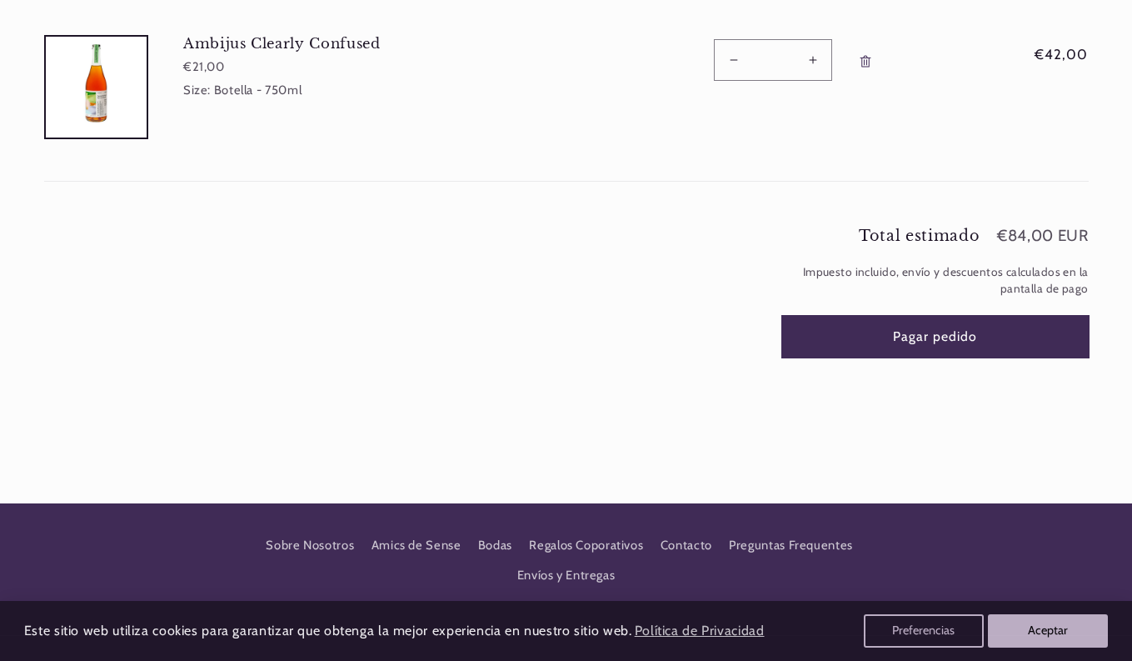 This screenshot has height=661, width=1132. Describe the element at coordinates (936, 336) in the screenshot. I see `button: Pagar pedido` at that location.